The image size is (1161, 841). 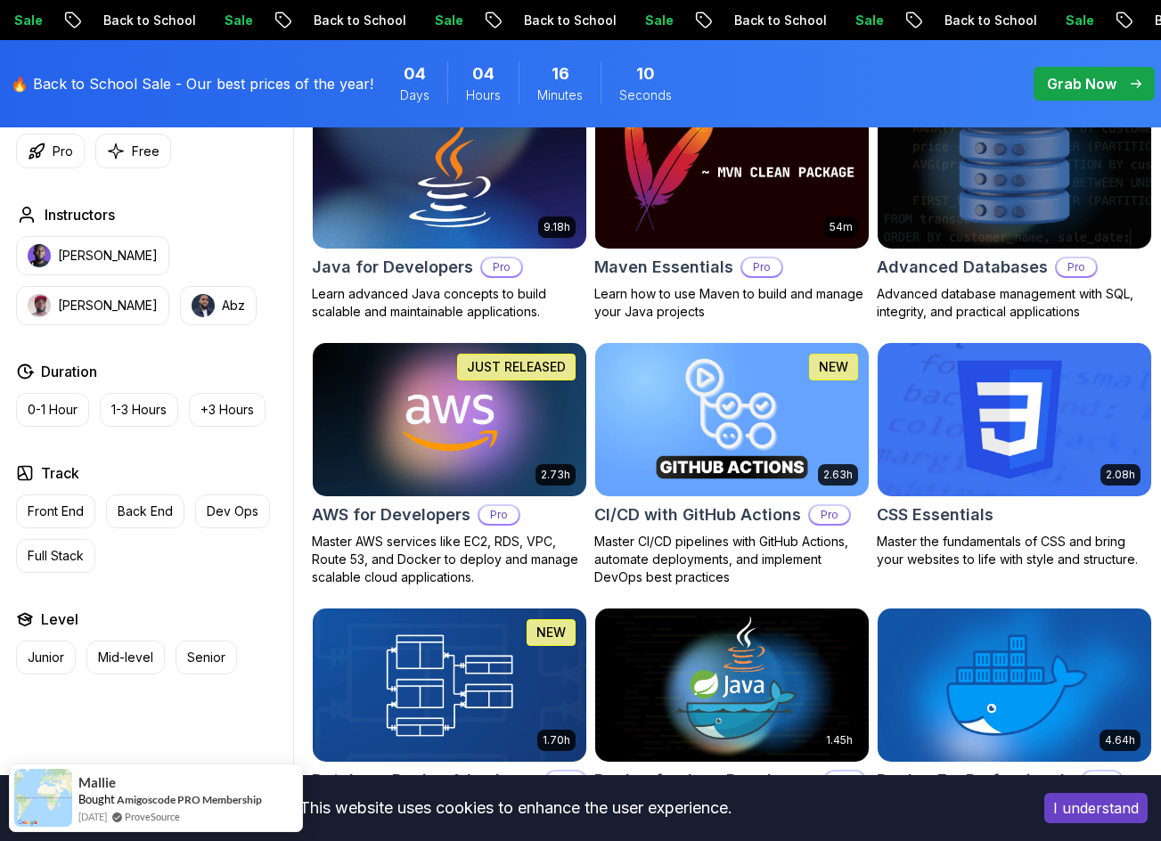 What do you see at coordinates (698, 515) in the screenshot?
I see `h2: CI/CD with GitHub Actions` at bounding box center [698, 515].